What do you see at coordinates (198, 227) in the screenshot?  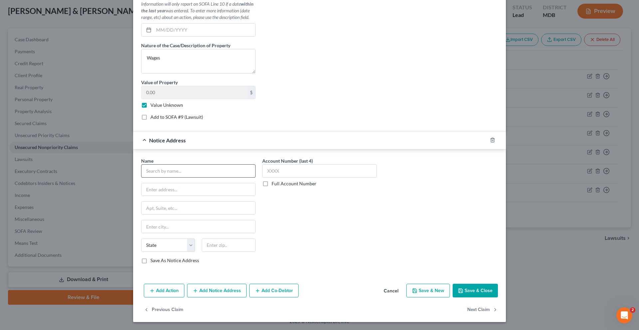 I see `input: Enter city...` at bounding box center [198, 227].